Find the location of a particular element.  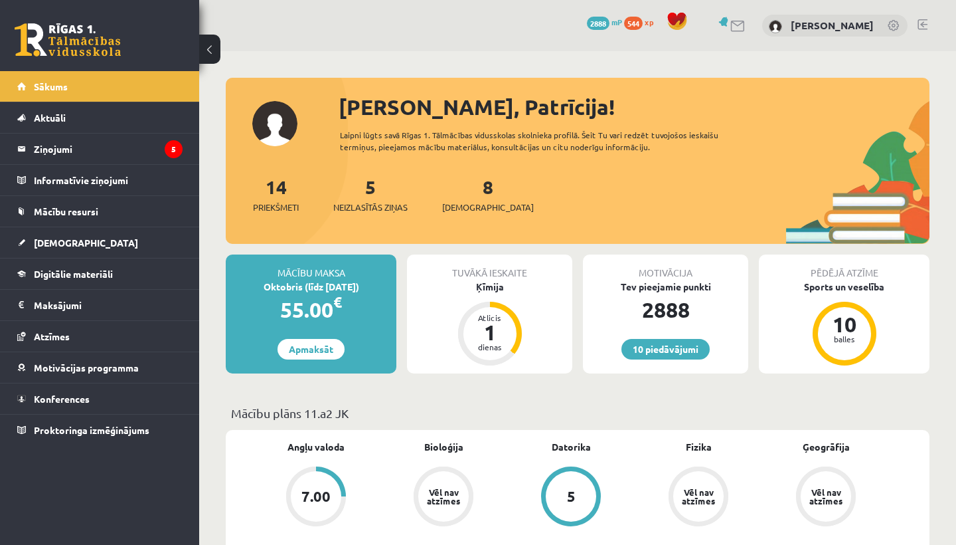

a: Maksājumi is located at coordinates (100, 305).